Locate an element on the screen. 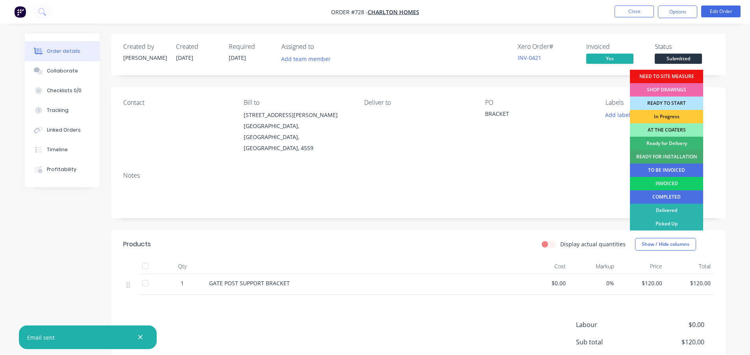 This screenshot has width=750, height=355. button: Tracking is located at coordinates (62, 110).